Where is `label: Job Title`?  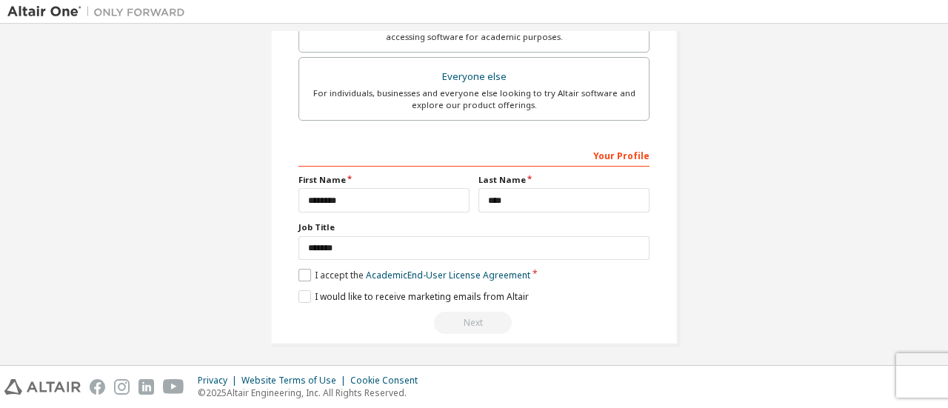 label: Job Title is located at coordinates (474, 227).